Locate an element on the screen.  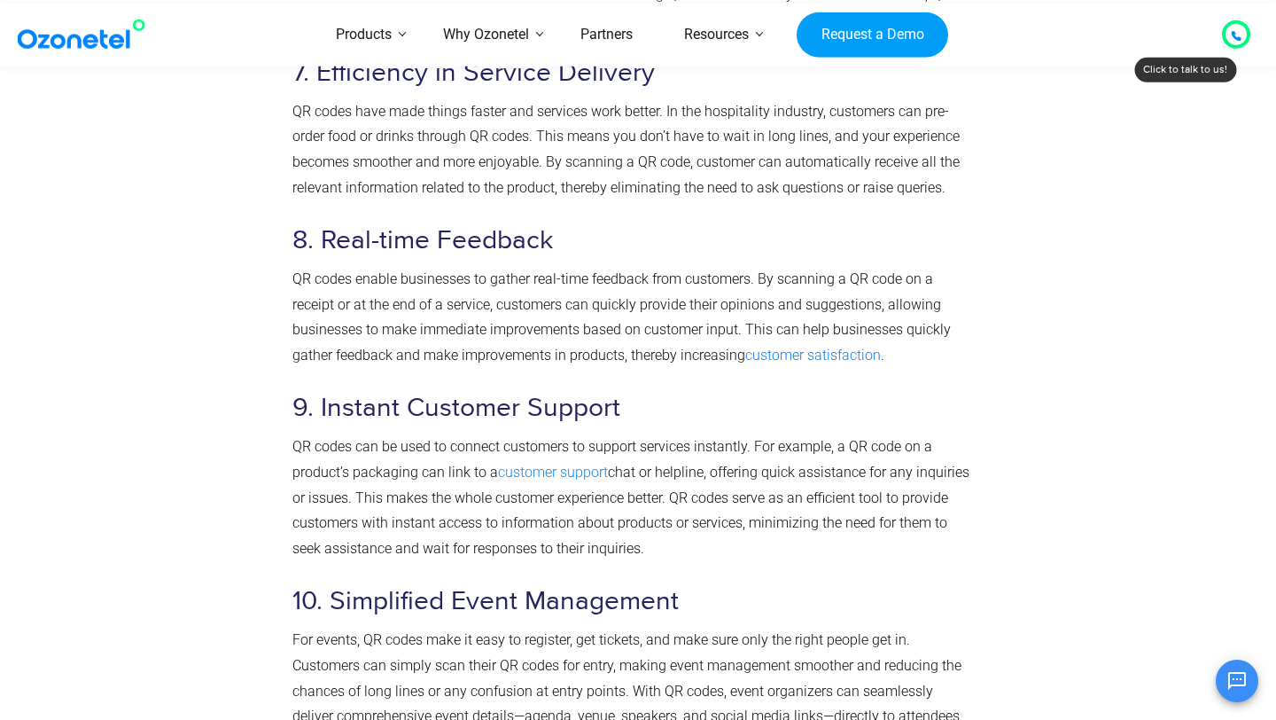
button: Open chat is located at coordinates (1237, 681).